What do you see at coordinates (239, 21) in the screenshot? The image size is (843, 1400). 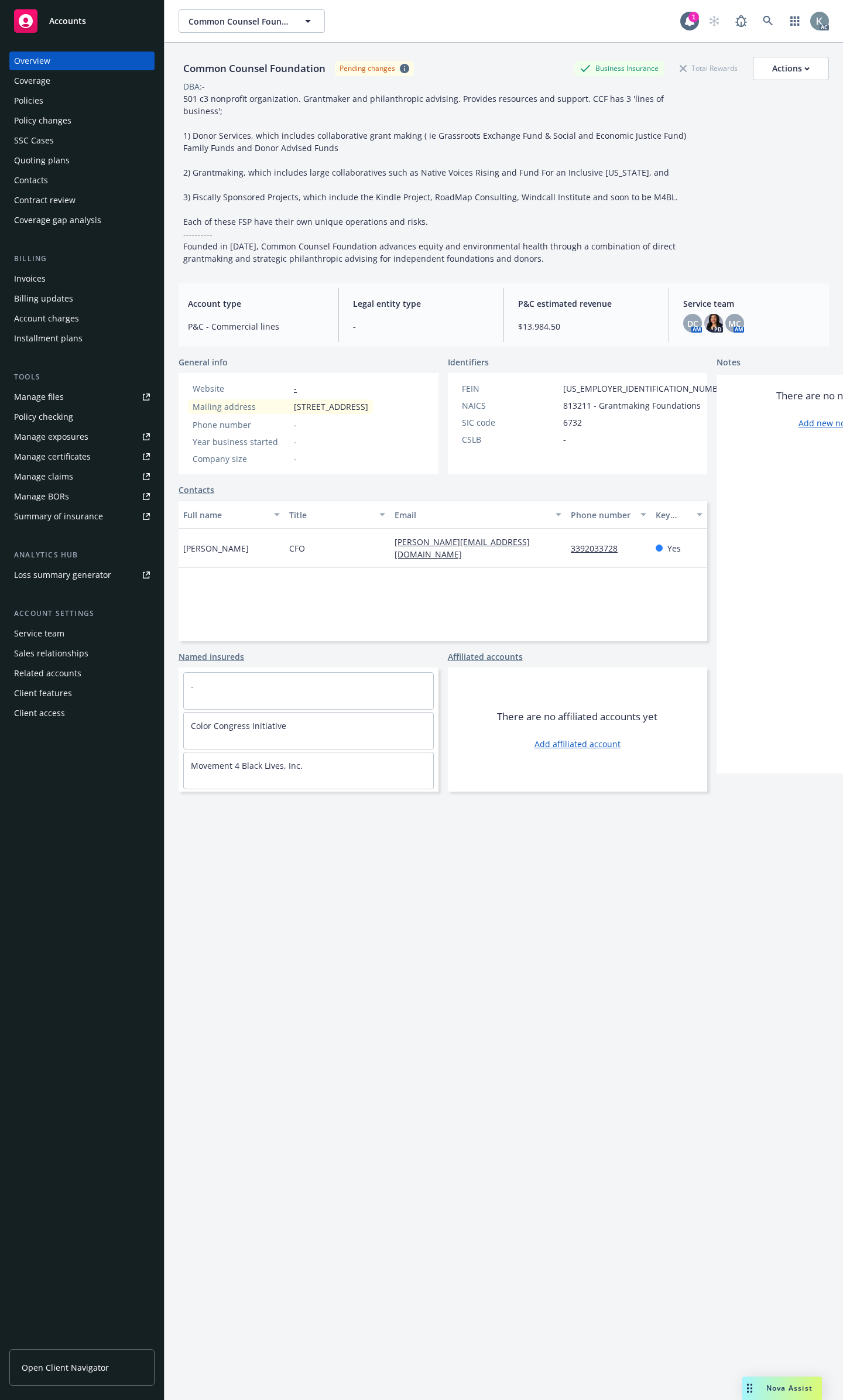 I see `span: Common Counsel Foundation` at bounding box center [239, 21].